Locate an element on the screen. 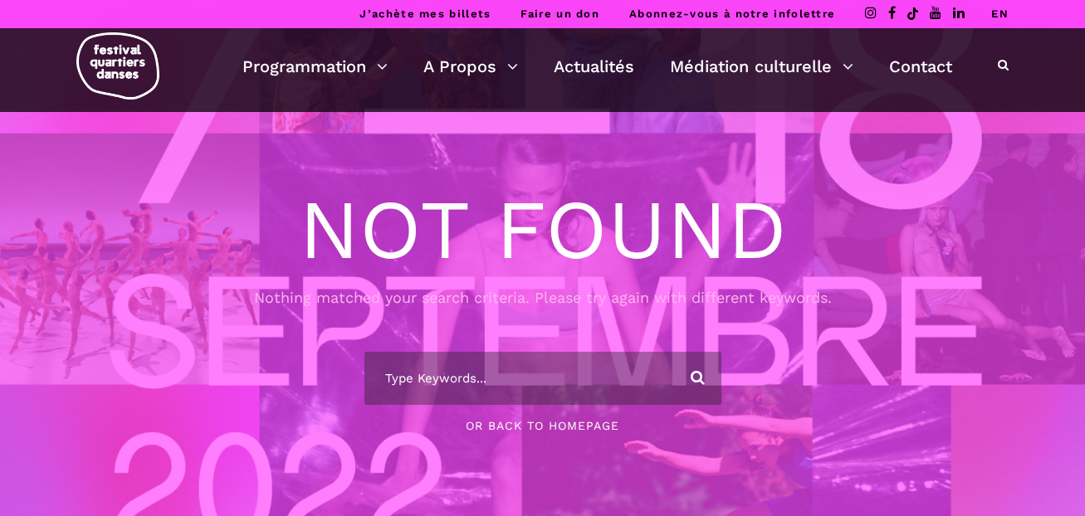 This screenshot has height=516, width=1085. a: Médiation culturelle is located at coordinates (761, 66).